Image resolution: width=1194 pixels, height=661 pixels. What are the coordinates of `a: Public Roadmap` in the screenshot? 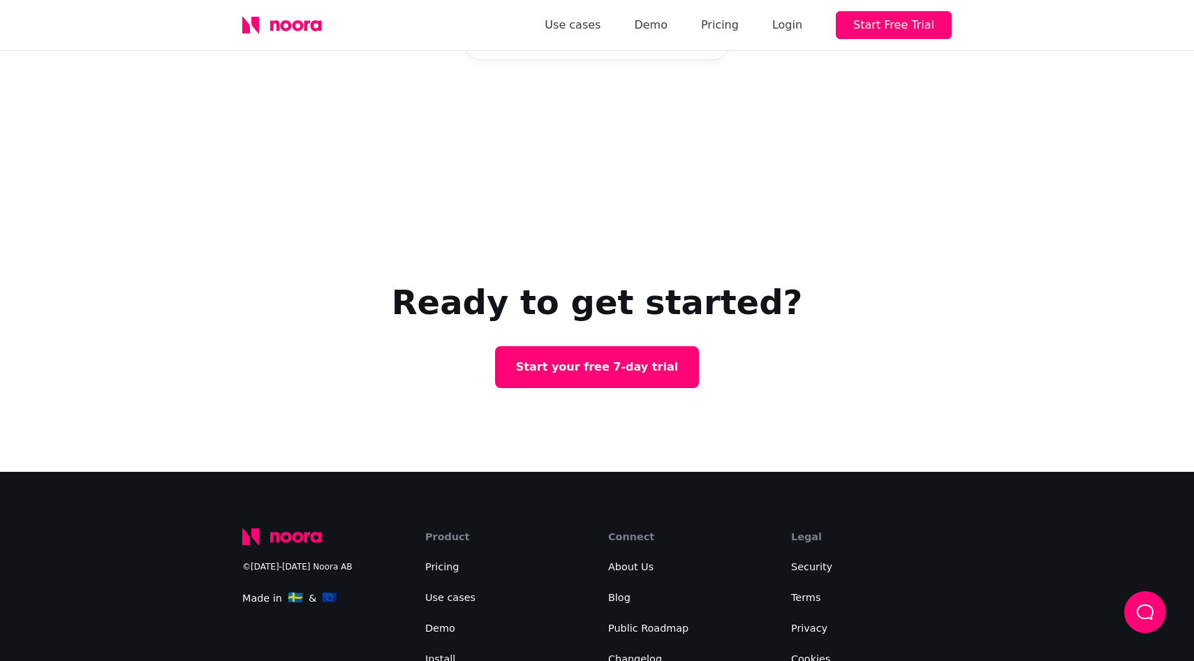 It's located at (648, 628).